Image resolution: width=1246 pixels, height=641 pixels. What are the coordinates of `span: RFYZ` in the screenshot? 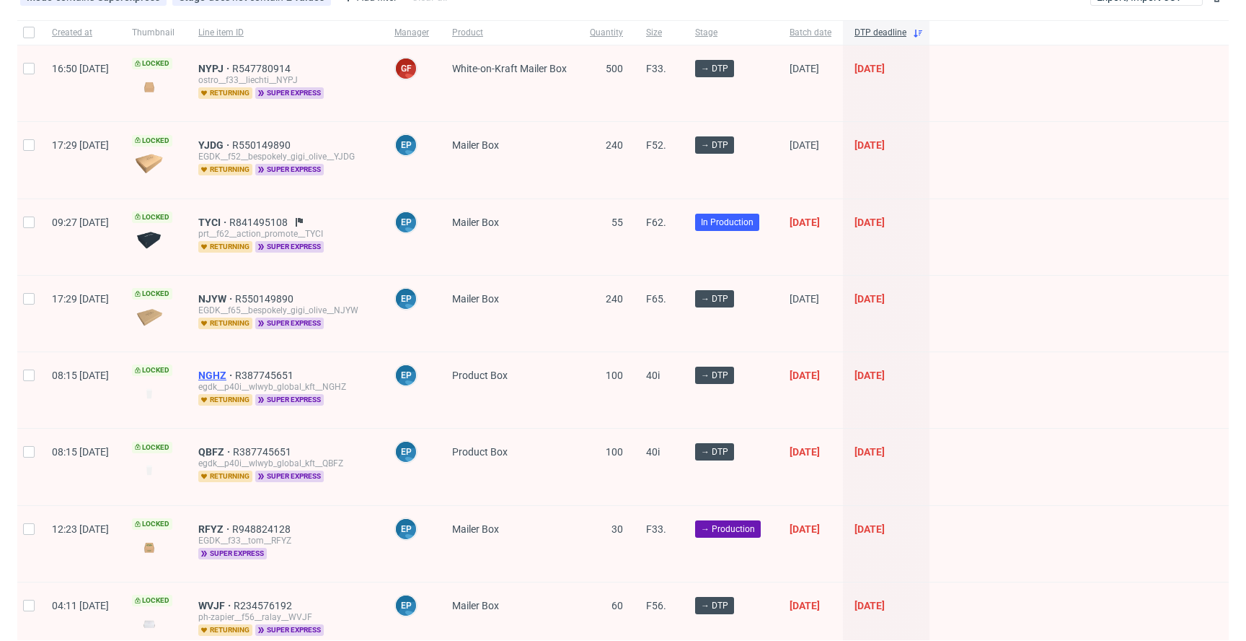 It's located at (215, 529).